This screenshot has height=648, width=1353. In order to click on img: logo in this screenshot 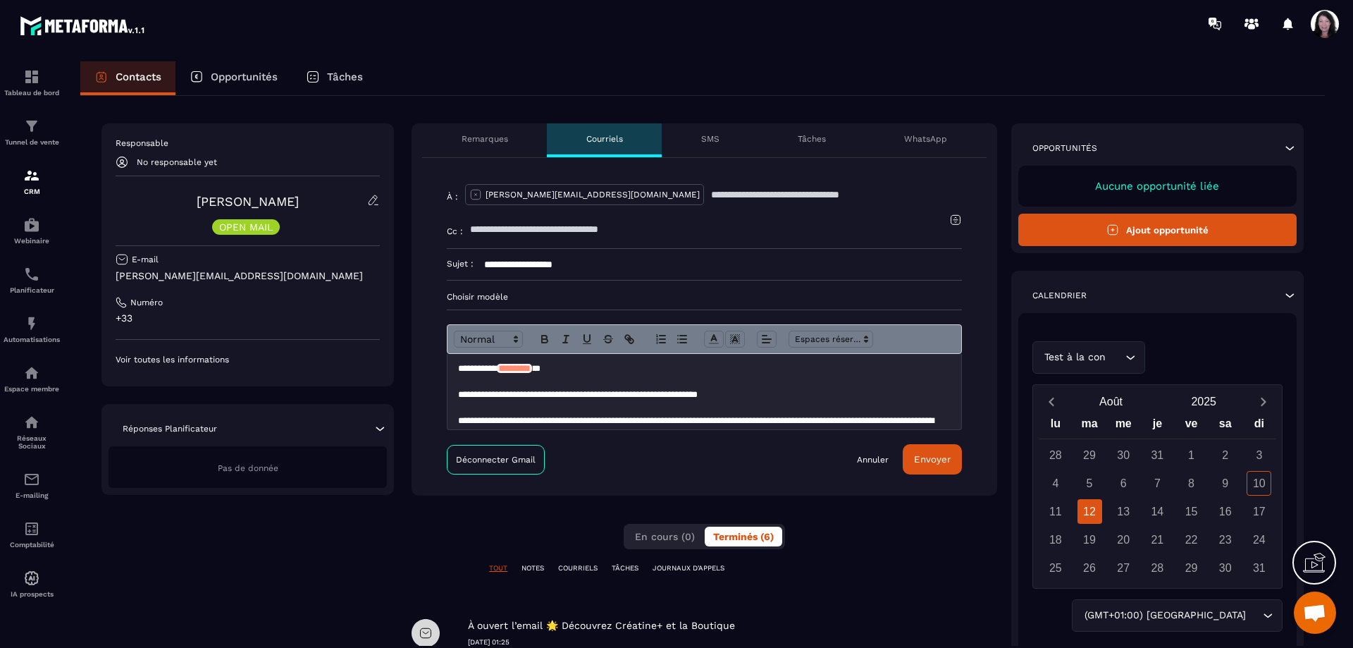, I will do `click(83, 25)`.